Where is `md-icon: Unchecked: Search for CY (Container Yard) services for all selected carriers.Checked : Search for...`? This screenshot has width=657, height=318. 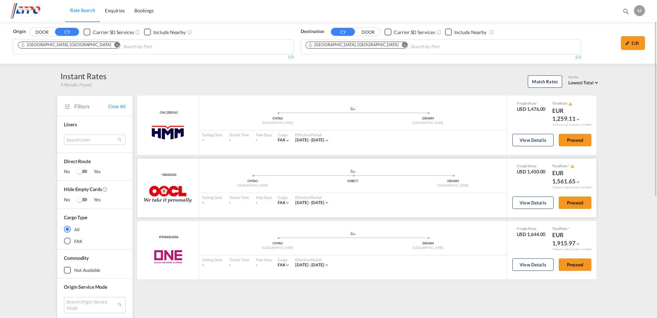
md-icon: Unchecked: Search for CY (Container Yard) services for all selected carriers.Checked : Search for... is located at coordinates (138, 32).